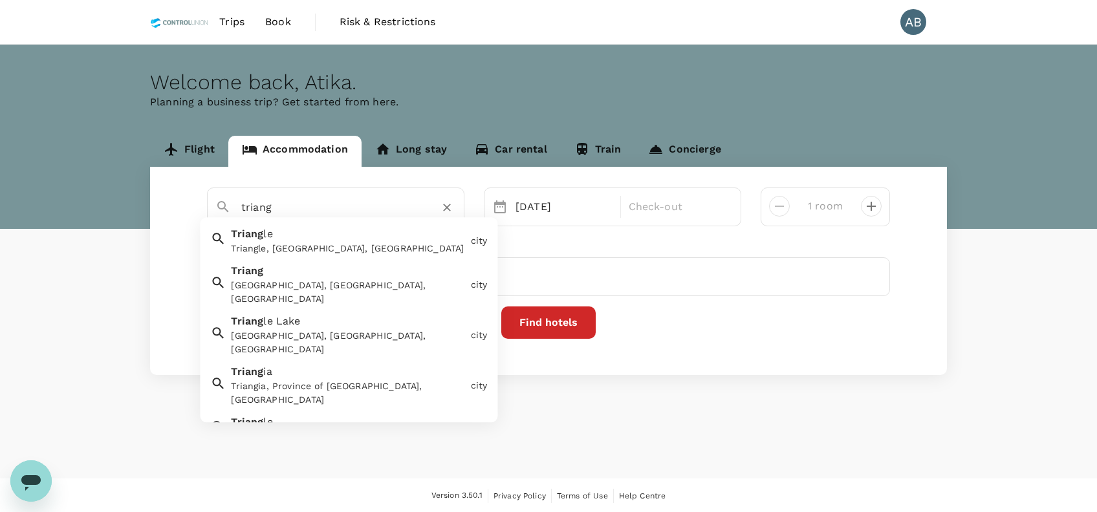 This screenshot has width=1097, height=512. Describe the element at coordinates (295, 151) in the screenshot. I see `a: Accommodation` at that location.